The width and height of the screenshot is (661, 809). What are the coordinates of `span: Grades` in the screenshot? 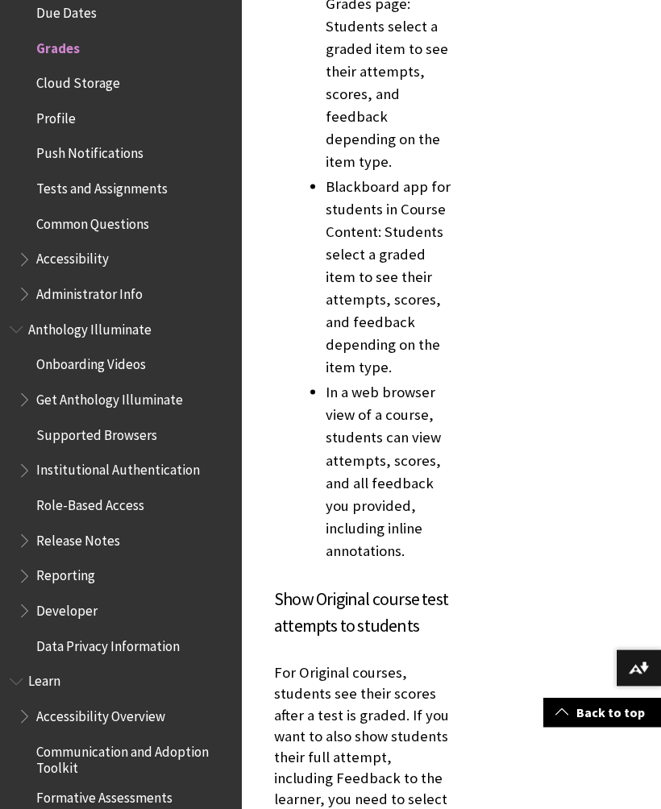 It's located at (58, 46).